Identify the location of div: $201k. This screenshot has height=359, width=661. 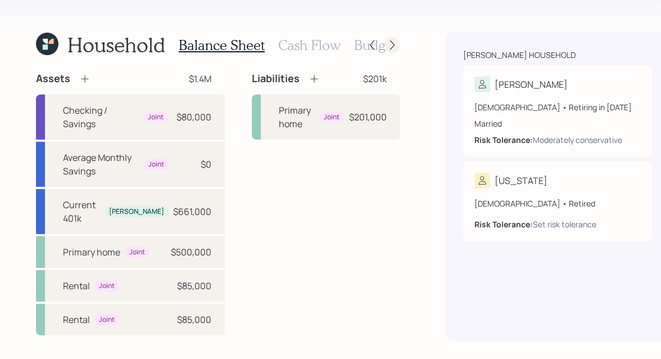
(375, 79).